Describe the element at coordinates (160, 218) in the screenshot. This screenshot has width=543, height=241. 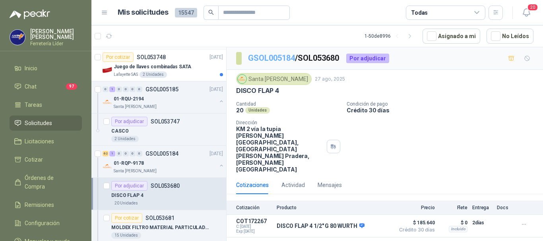
I see `p: SOL053681` at that location.